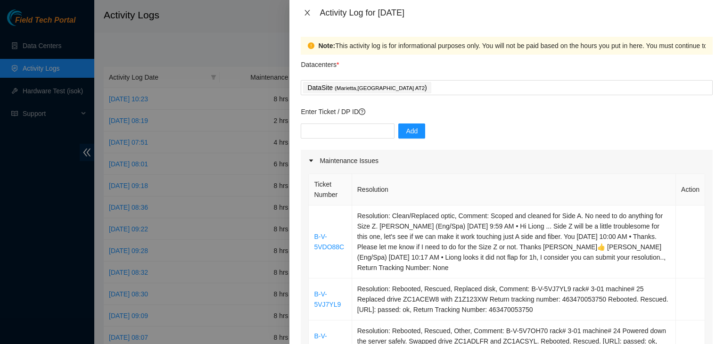 This screenshot has height=344, width=724. I want to click on span: close, so click(307, 13).